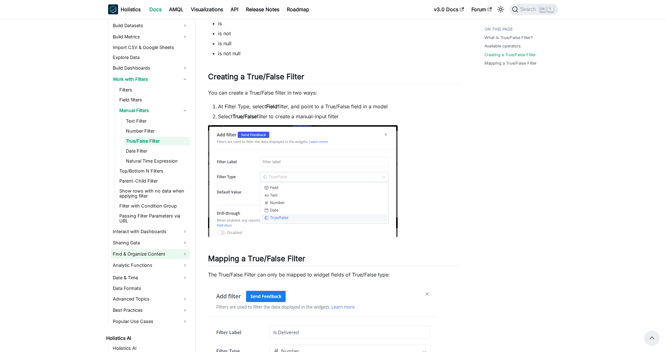 This screenshot has width=666, height=352. Describe the element at coordinates (157, 141) in the screenshot. I see `a: True/False Filter` at that location.